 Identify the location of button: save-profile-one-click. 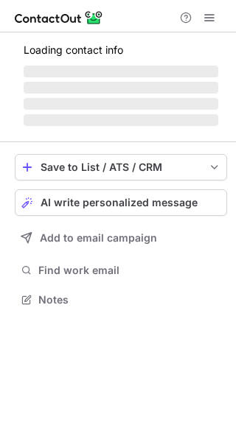
(121, 167).